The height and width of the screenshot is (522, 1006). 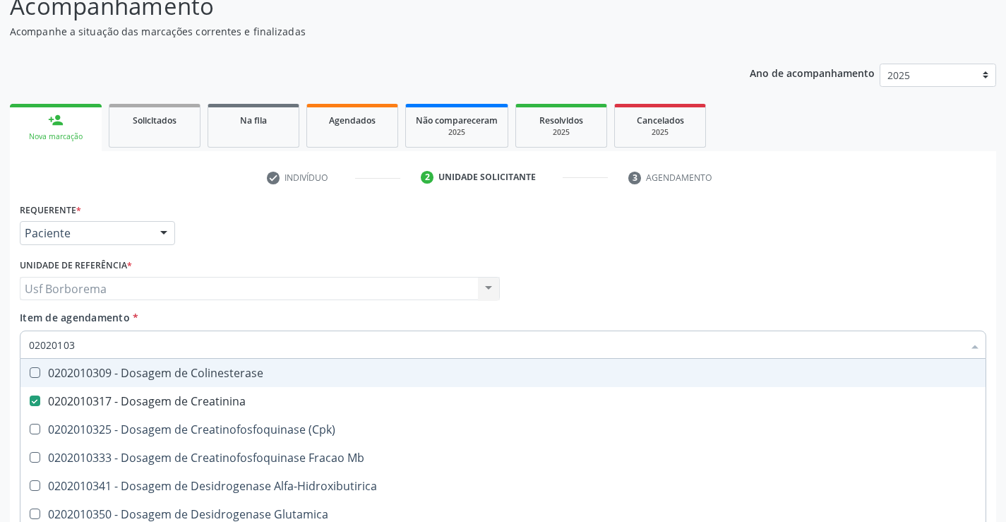 I want to click on div: 0202010341 - Dosagem de Desidrogenase Alfa-Hidroxibutirica, so click(x=503, y=486).